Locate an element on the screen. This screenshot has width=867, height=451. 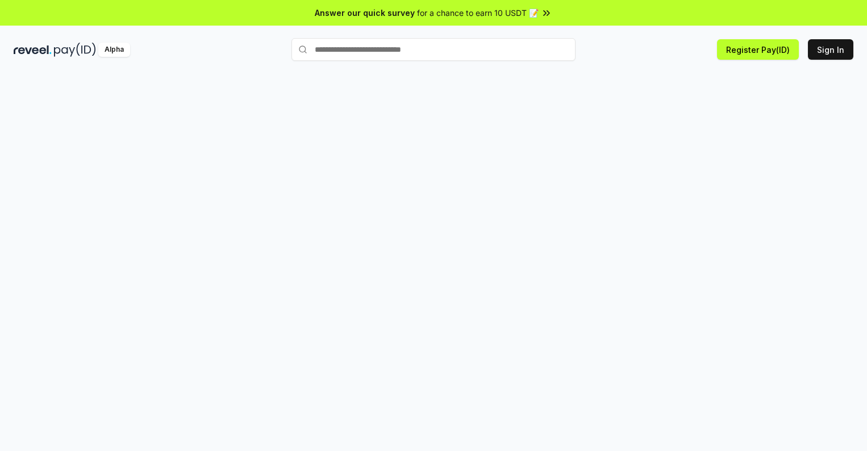
span: Answer our quick survey is located at coordinates (365, 12).